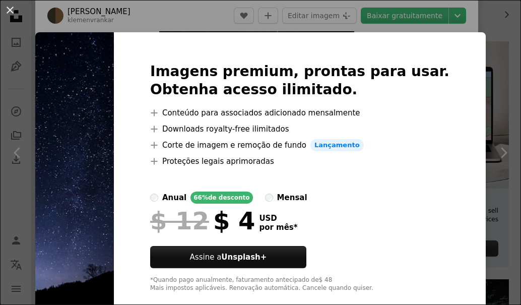  What do you see at coordinates (228, 257) in the screenshot?
I see `button: Assine aUnsplash+` at bounding box center [228, 257].